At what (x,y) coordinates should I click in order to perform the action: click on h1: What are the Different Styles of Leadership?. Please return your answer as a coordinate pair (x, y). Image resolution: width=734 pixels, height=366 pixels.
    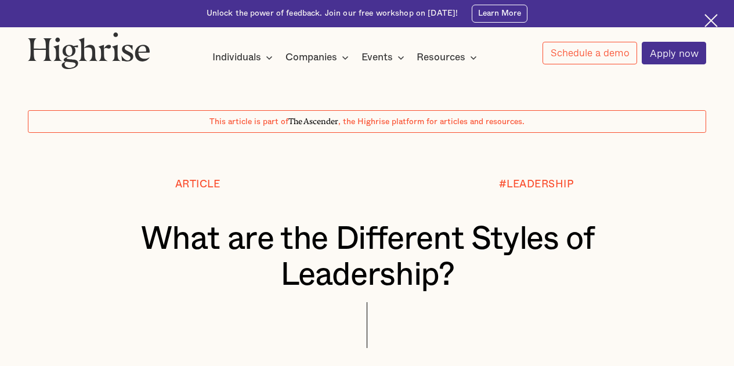
    Looking at the image, I should click on (367, 258).